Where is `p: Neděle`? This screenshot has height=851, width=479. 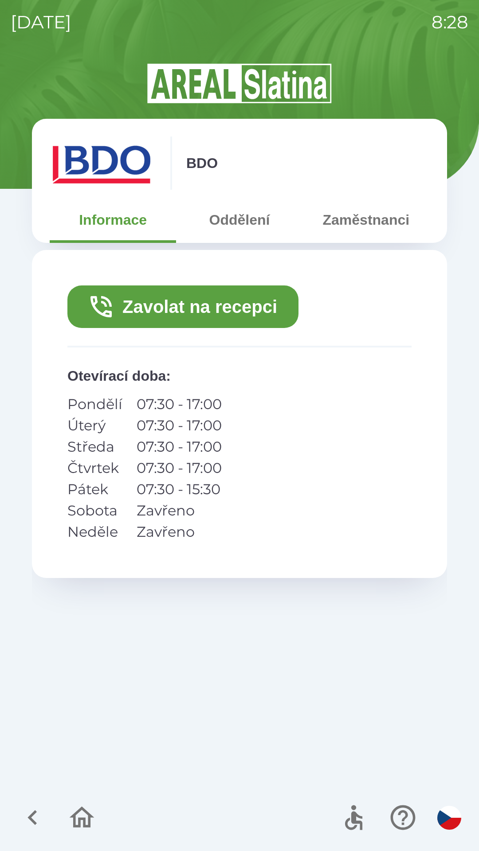 p: Neděle is located at coordinates (95, 532).